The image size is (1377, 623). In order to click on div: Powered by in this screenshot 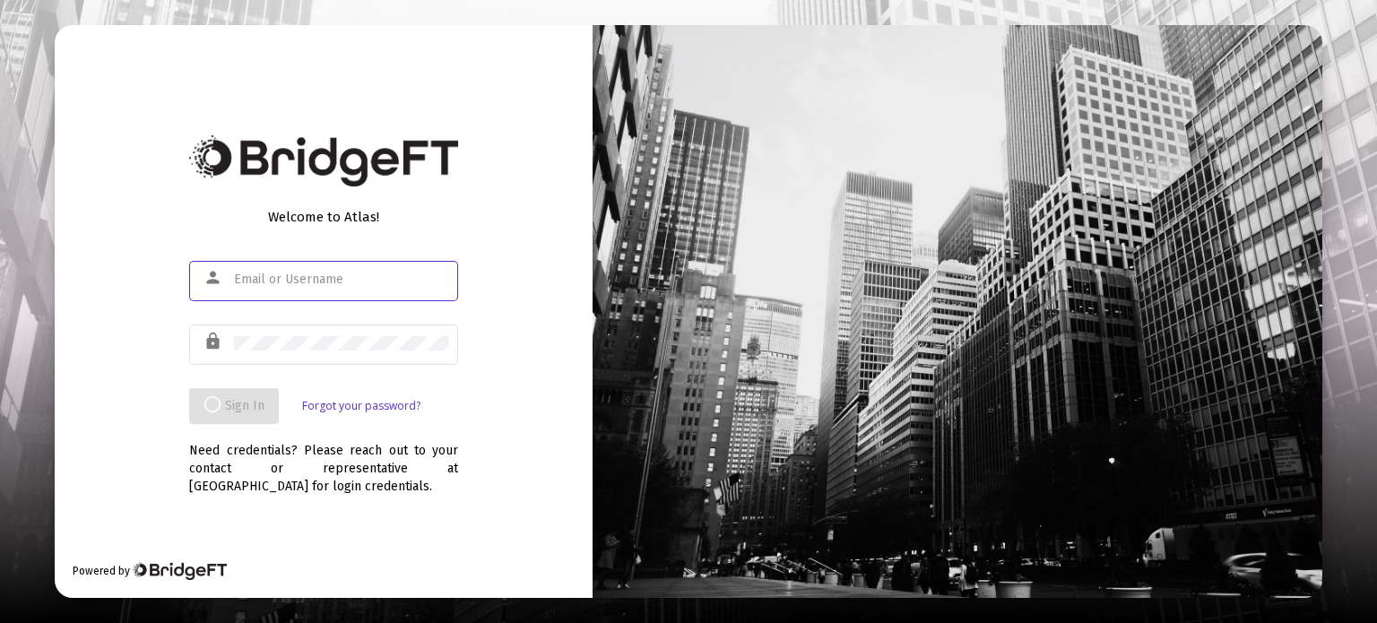, I will do `click(149, 571)`.